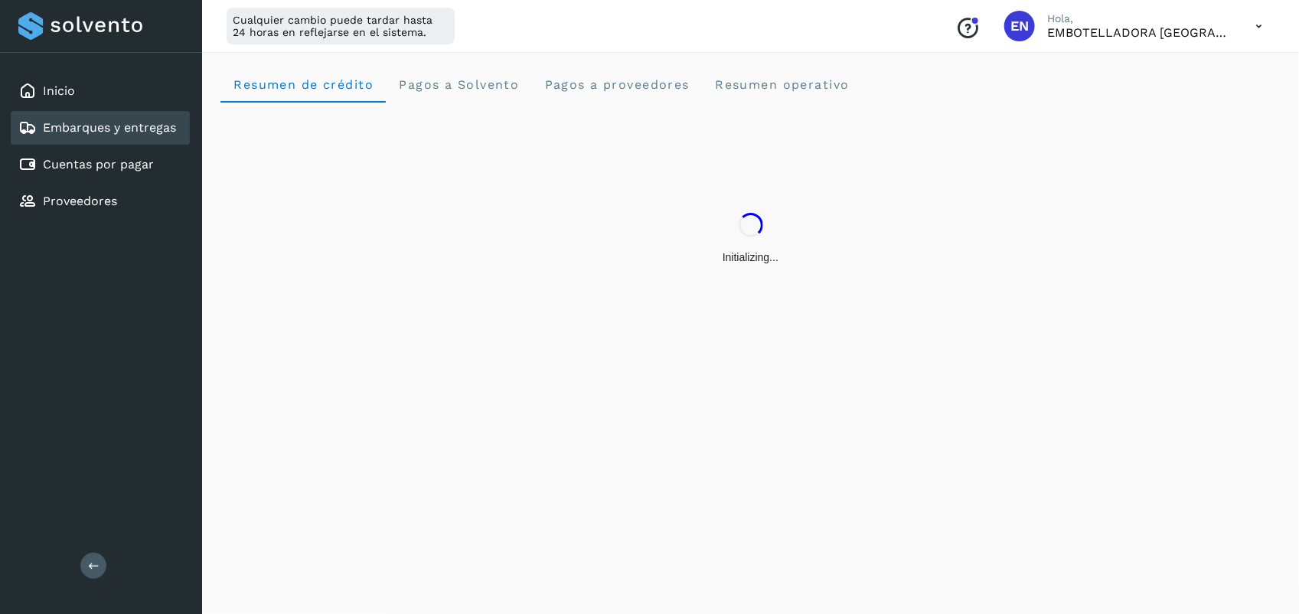 This screenshot has width=1299, height=614. I want to click on div: Cuentas por pagar, so click(100, 165).